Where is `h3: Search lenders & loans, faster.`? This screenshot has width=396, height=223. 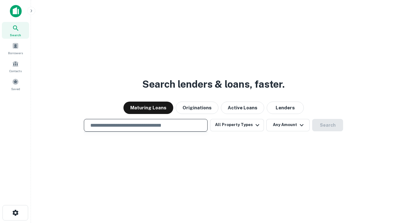 h3: Search lenders & loans, faster. is located at coordinates (214, 84).